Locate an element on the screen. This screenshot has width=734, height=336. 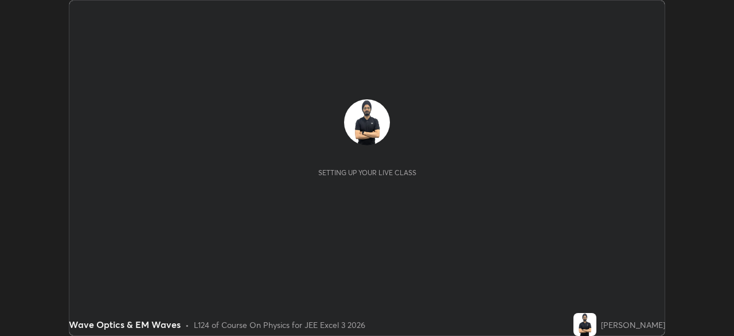
div: L124 of Course On Physics for JEE Excel 3 2026 is located at coordinates (279, 324).